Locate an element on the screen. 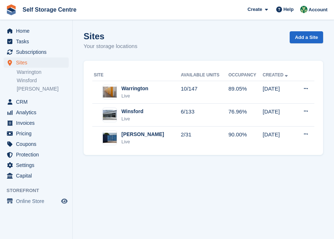  span: Coupons is located at coordinates (38, 144).